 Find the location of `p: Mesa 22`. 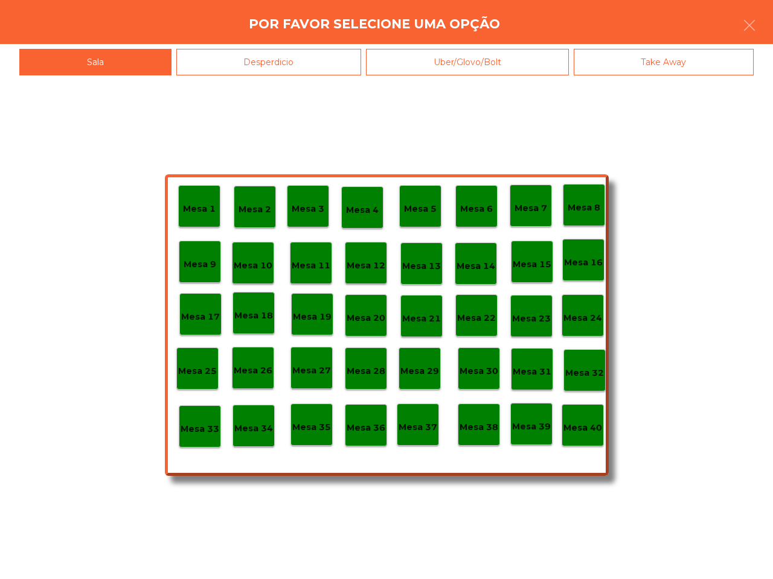

p: Mesa 22 is located at coordinates (476, 318).